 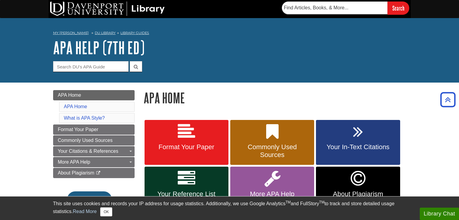 I want to click on span: Your Reference List, so click(x=187, y=195).